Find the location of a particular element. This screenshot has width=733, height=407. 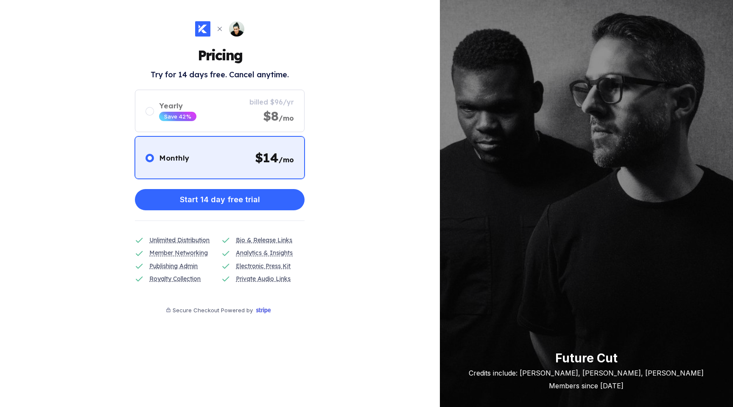

div: Bio & Release Links is located at coordinates (264, 240).